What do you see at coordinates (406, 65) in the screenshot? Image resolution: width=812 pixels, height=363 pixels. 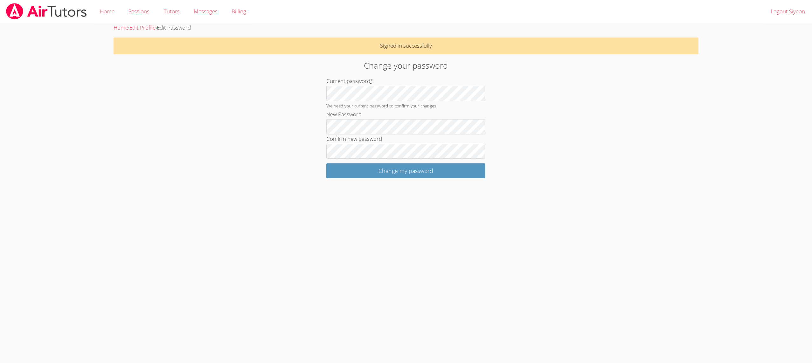 I see `h2: Change your password` at bounding box center [406, 65].